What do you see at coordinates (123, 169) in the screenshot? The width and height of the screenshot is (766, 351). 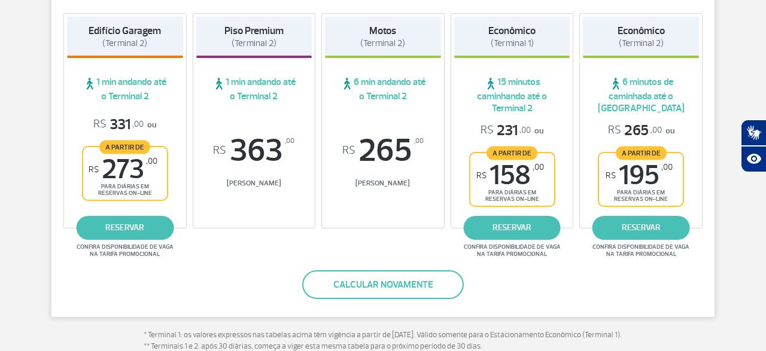 I see `span: 273` at bounding box center [123, 169].